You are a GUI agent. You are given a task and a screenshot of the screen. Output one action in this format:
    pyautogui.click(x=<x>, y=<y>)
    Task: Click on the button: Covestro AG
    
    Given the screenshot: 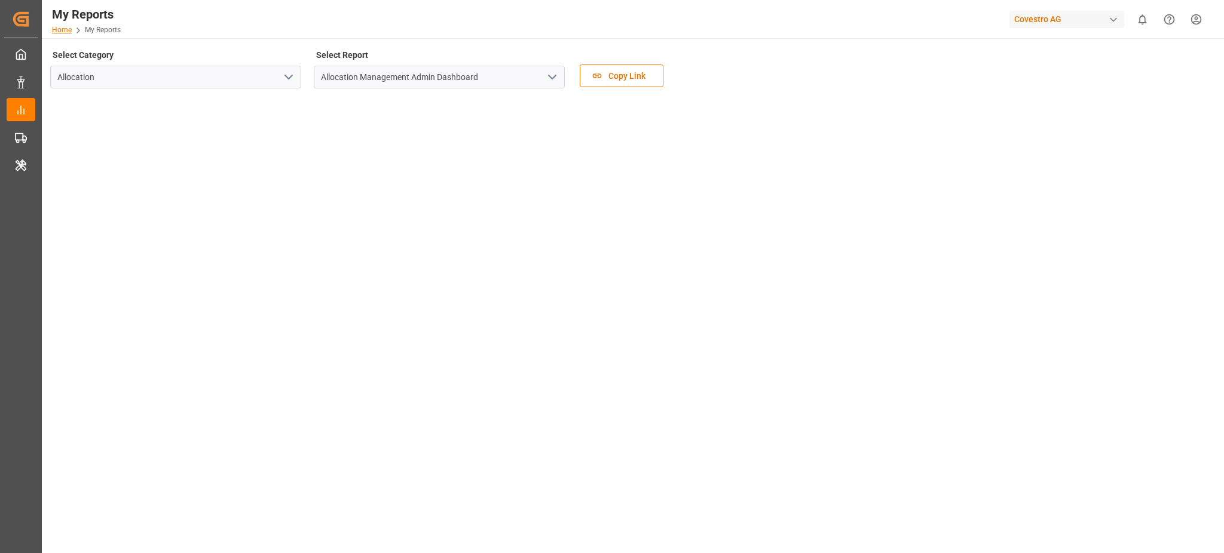 What is the action you would take?
    pyautogui.click(x=1069, y=19)
    